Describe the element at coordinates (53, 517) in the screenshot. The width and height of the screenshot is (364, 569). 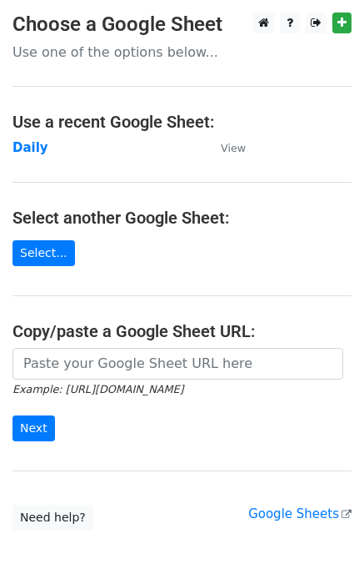
I see `a: Need help?` at that location.